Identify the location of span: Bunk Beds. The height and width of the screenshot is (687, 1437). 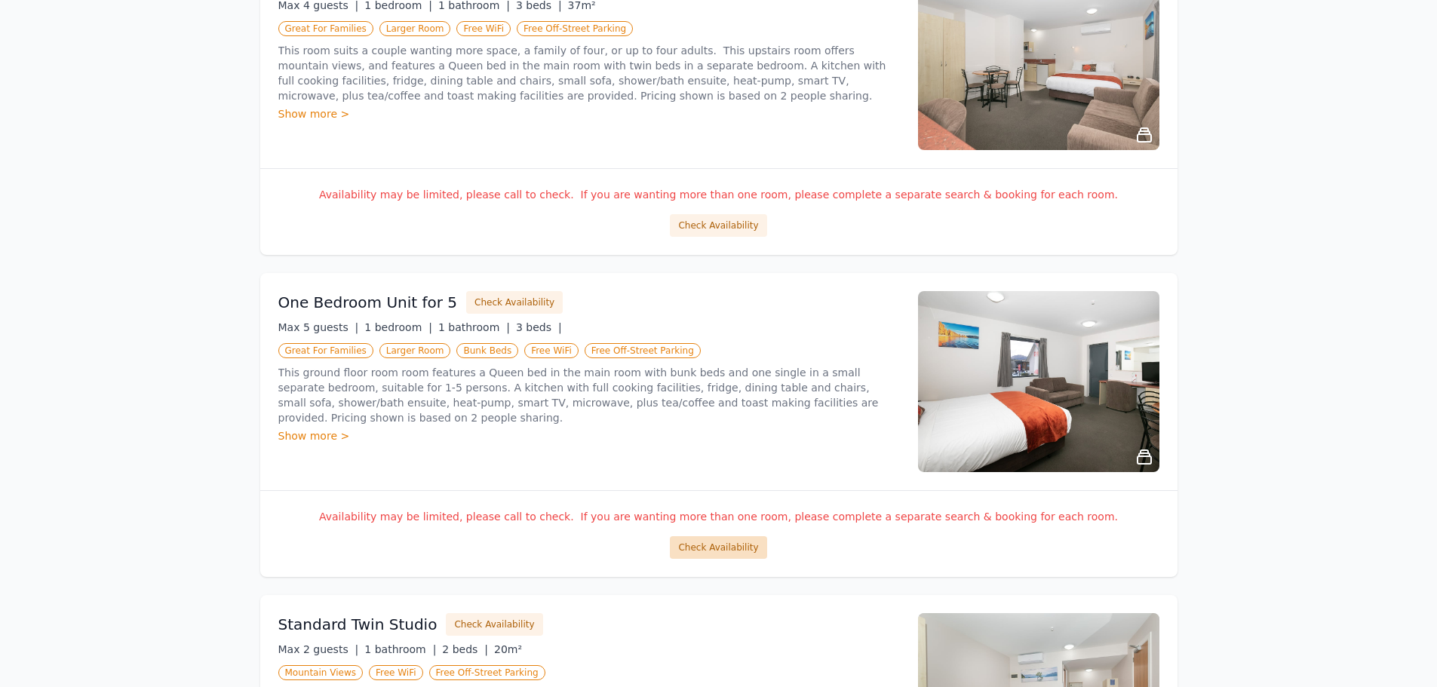
(487, 351).